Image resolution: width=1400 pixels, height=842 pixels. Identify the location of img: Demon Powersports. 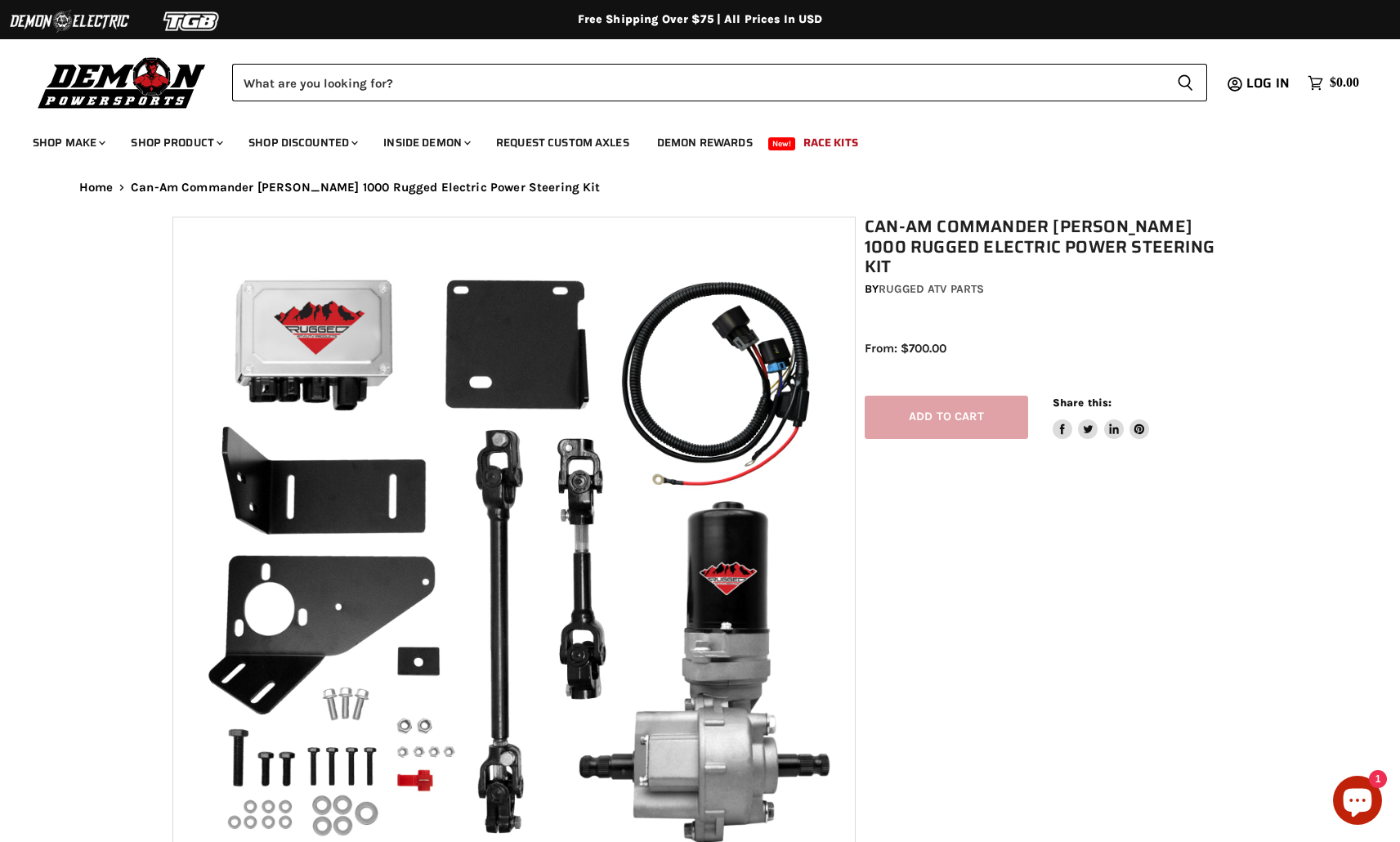
(121, 82).